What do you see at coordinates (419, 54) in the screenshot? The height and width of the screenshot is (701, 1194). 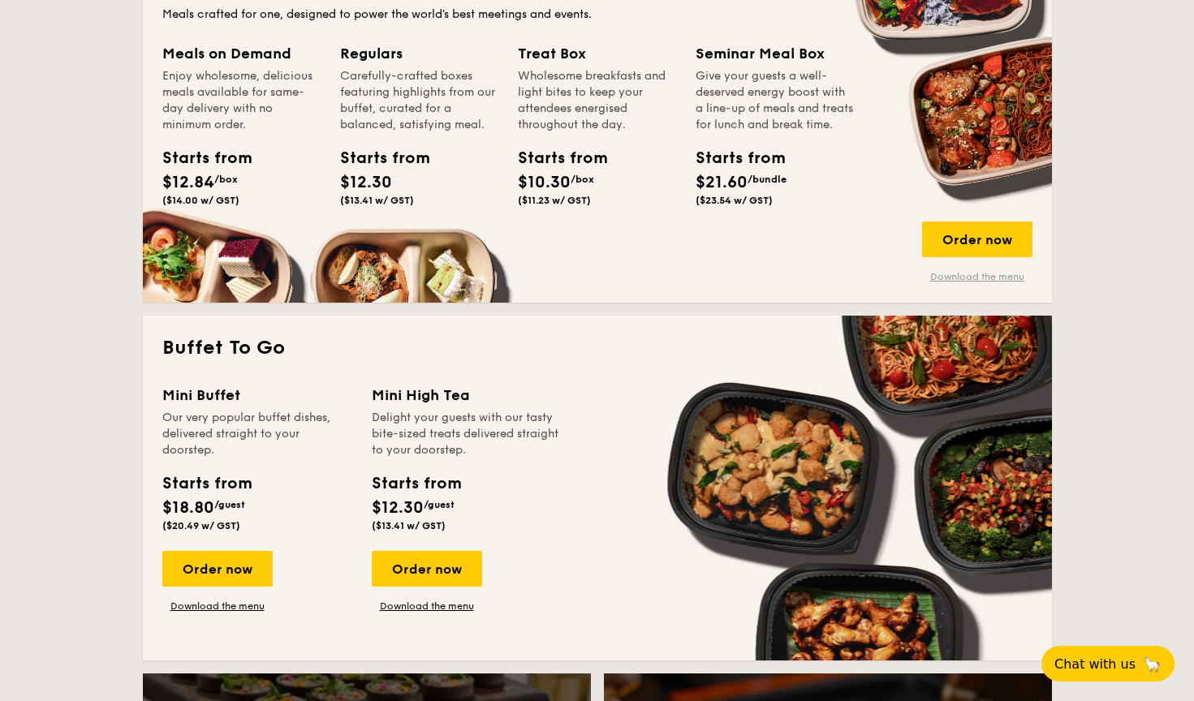 I see `div: Regulars` at bounding box center [419, 54].